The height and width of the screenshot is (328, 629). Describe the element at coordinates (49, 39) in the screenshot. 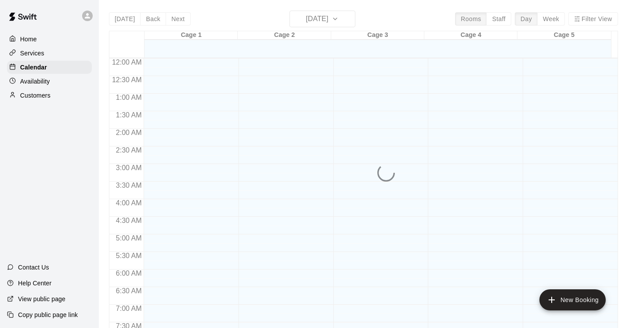

I see `a: Home` at that location.